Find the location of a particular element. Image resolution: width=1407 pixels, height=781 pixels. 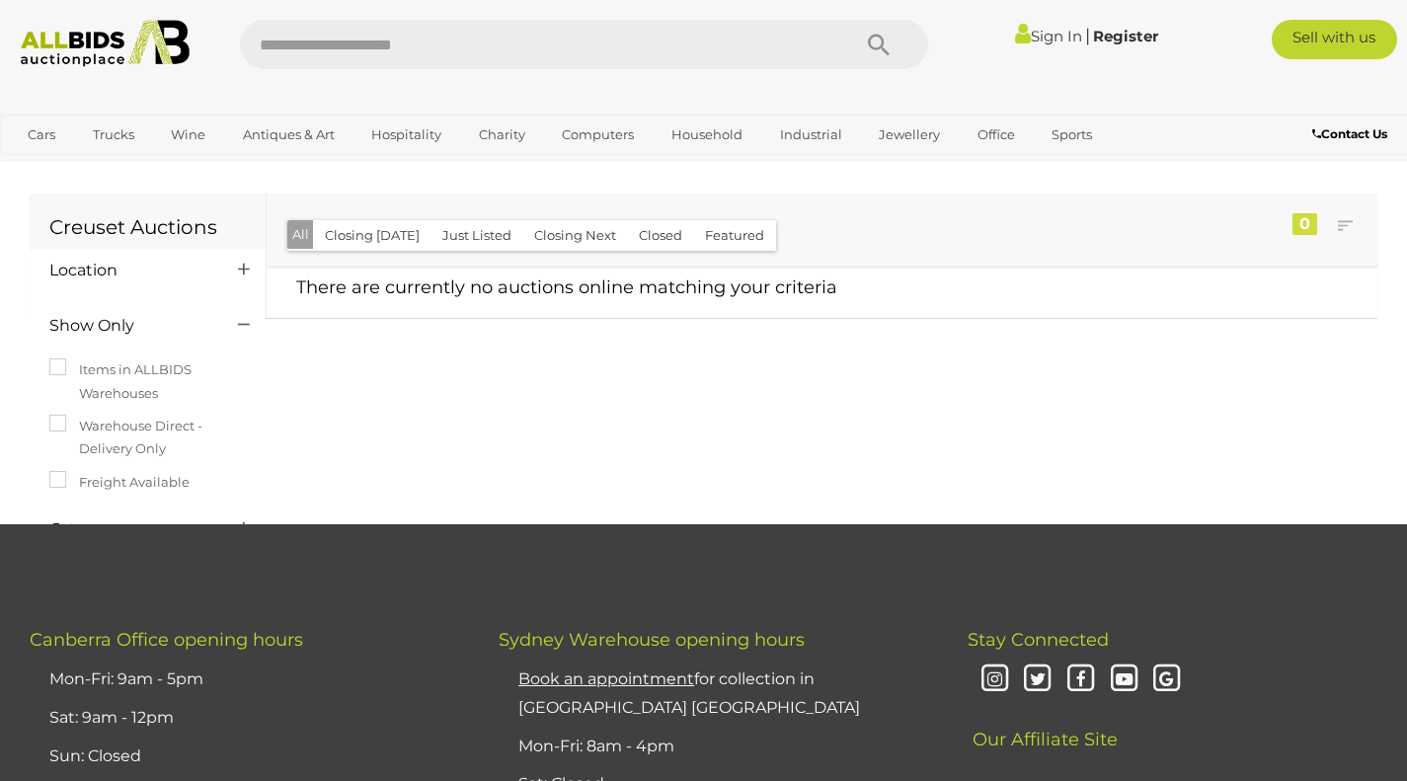

i: Facebook is located at coordinates (1080, 679).